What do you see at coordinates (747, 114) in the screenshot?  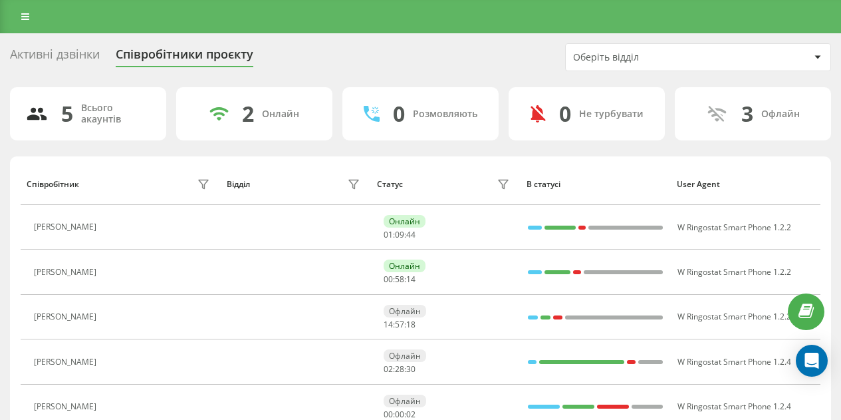 I see `div: 3` at bounding box center [747, 114].